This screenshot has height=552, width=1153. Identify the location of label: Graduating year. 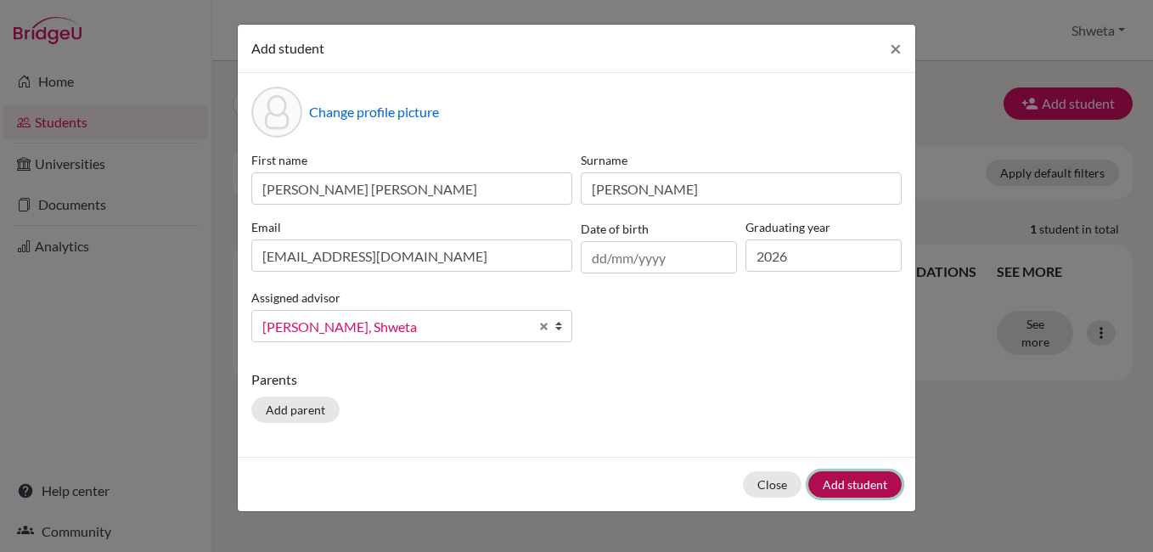
(824, 227).